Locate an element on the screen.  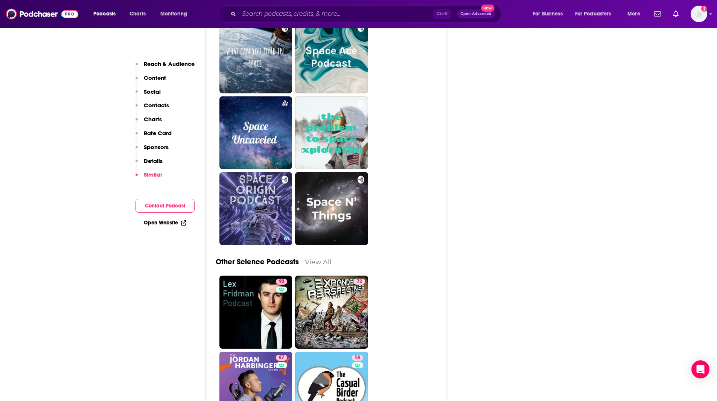
a: Other Science Podcasts is located at coordinates (257, 262).